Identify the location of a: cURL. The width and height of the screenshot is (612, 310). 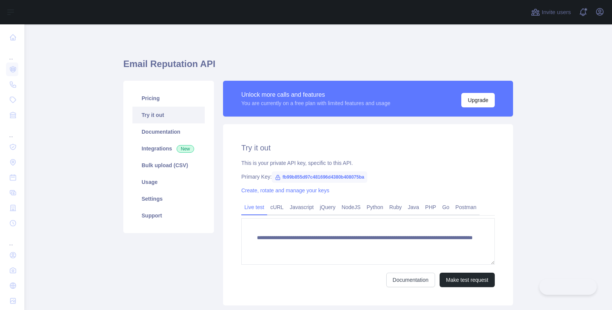
(277, 207).